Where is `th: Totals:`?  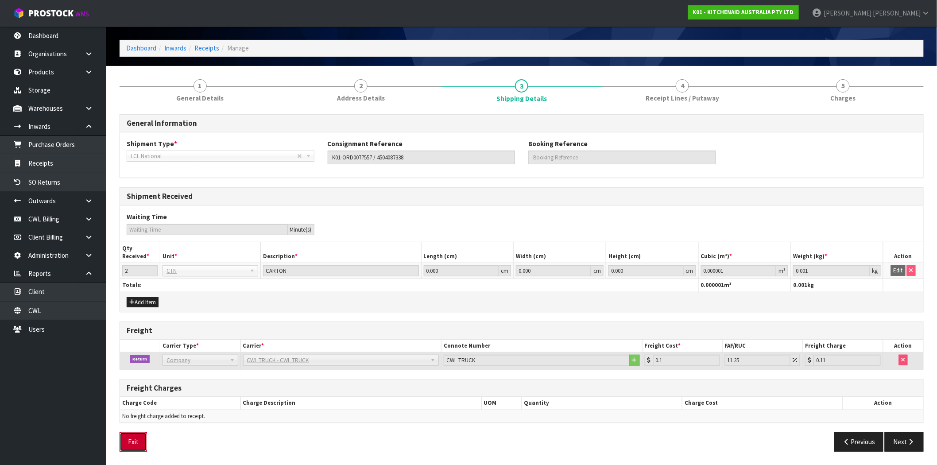
th: Totals: is located at coordinates (409, 285).